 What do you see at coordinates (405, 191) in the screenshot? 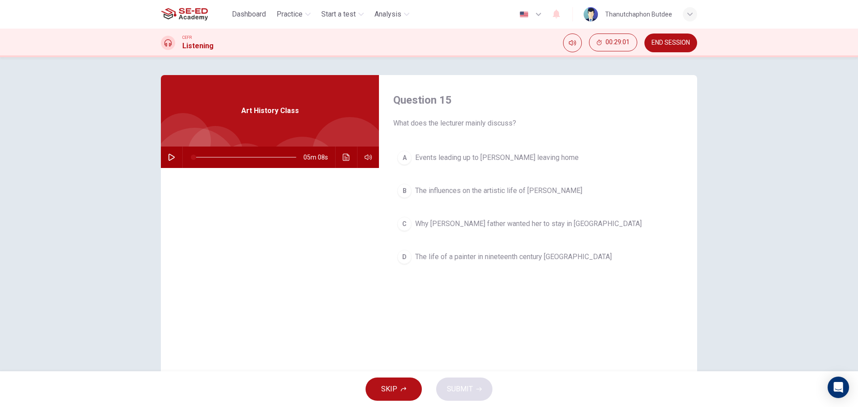
I see `div: B` at bounding box center [405, 191].